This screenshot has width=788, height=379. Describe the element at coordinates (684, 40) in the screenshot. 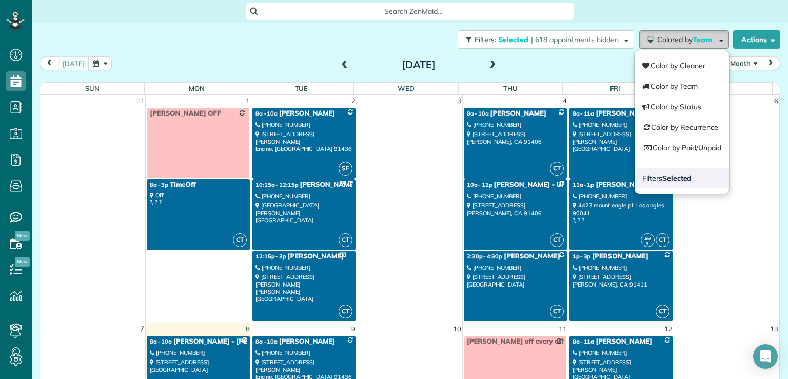

I see `button: Colored byTeam` at that location.